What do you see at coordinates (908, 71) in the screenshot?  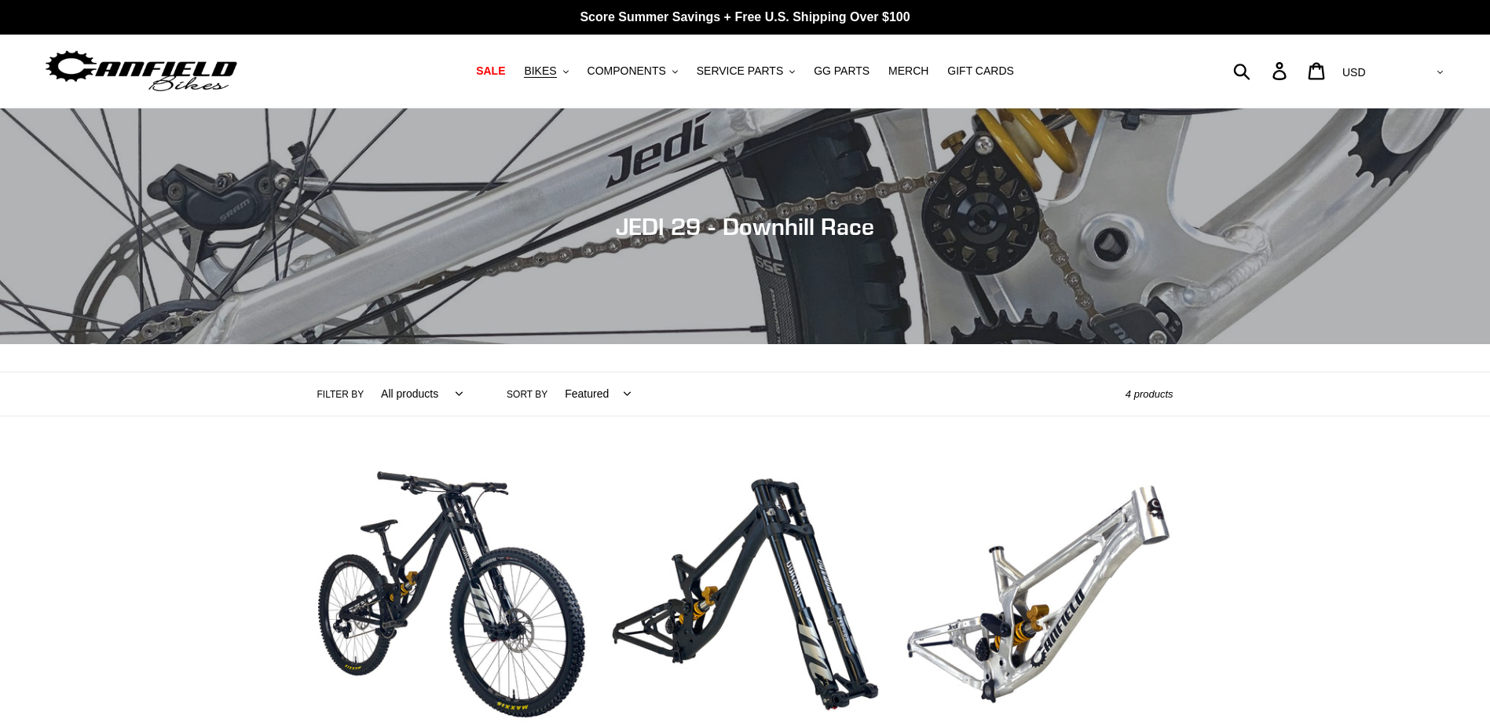 I see `a: MERCH` at bounding box center [908, 71].